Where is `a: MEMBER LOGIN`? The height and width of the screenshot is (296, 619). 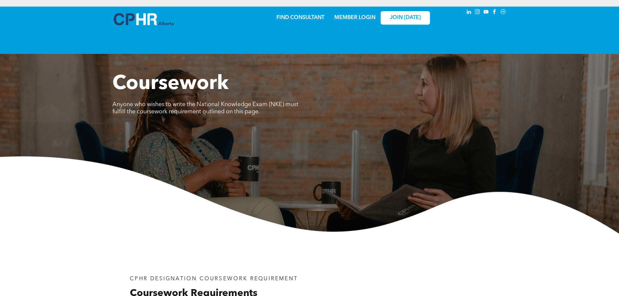
a: MEMBER LOGIN is located at coordinates (355, 18).